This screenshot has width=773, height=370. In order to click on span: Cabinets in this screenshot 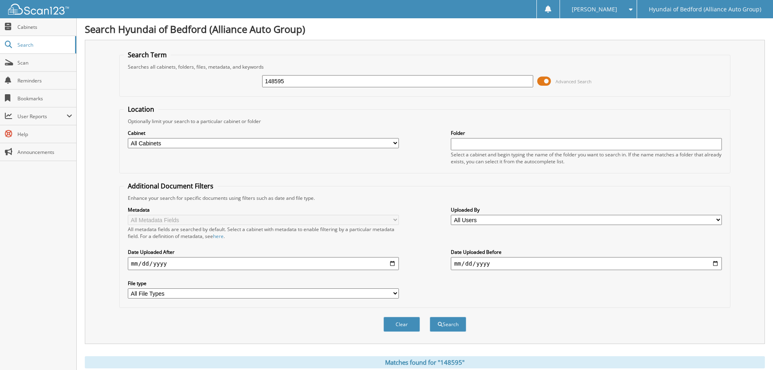, I will do `click(45, 27)`.